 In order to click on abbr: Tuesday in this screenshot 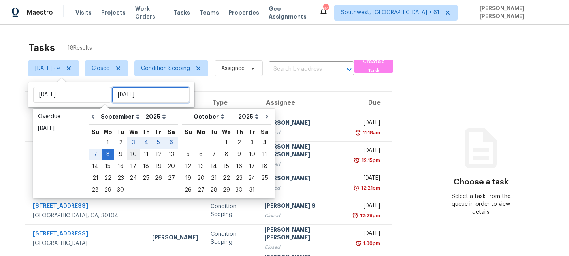, I will do `click(214, 132)`.